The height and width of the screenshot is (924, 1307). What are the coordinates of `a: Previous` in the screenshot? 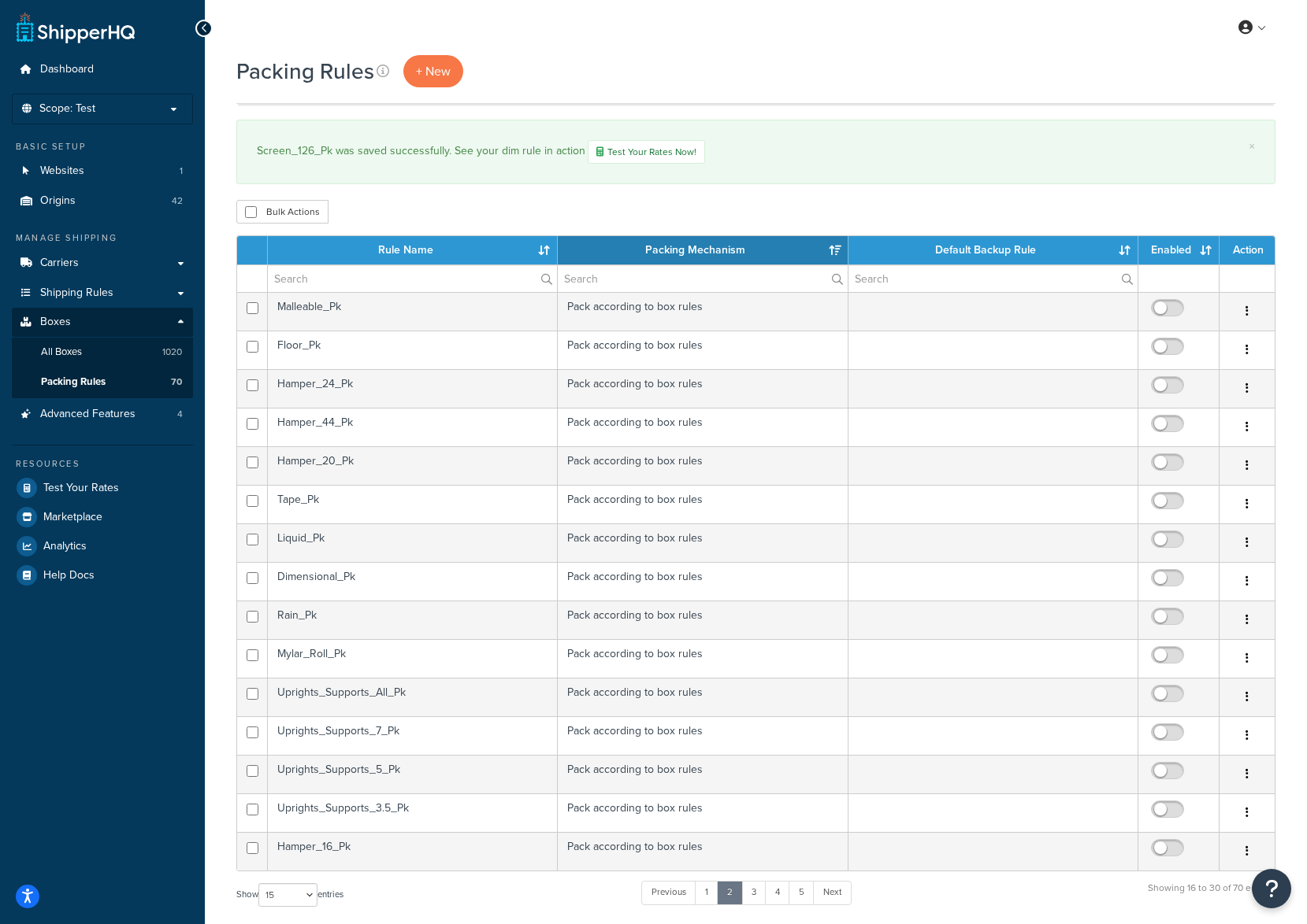 It's located at (668, 893).